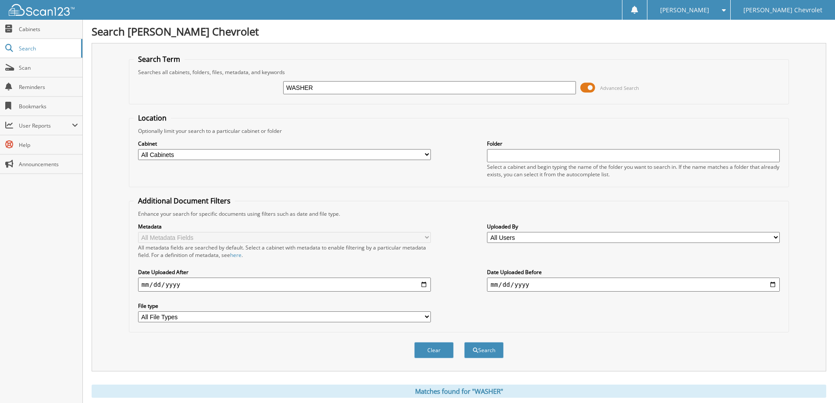  Describe the element at coordinates (285, 272) in the screenshot. I see `label: Date Uploaded After` at that location.